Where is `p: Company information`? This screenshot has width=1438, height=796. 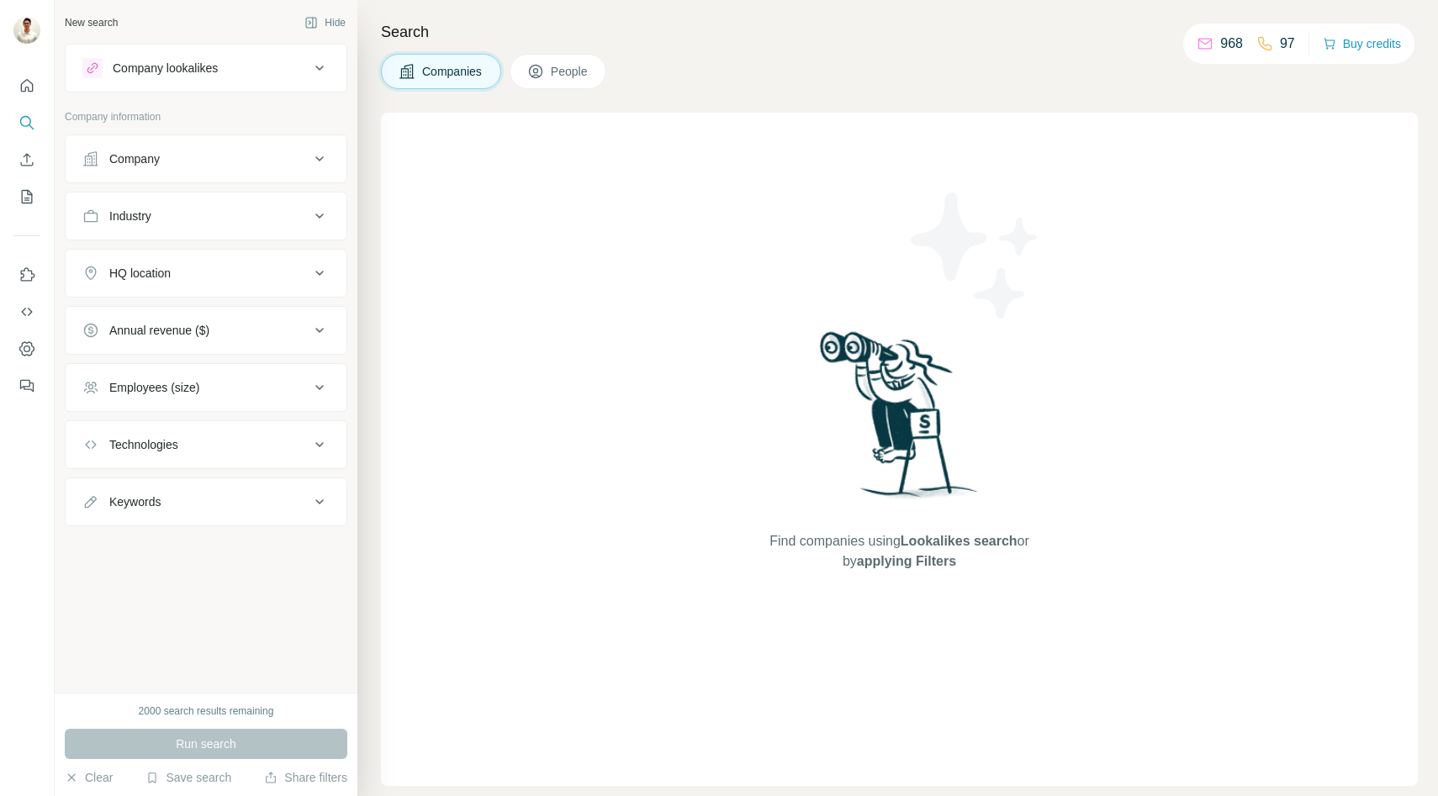 p: Company information is located at coordinates (206, 117).